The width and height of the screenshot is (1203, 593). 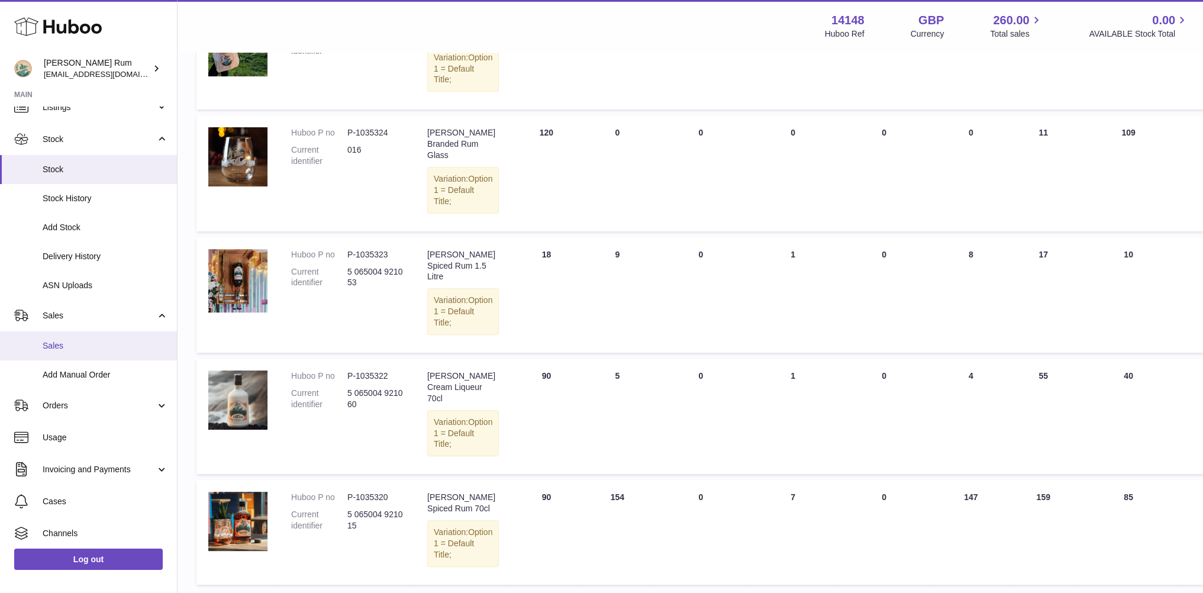 I want to click on dd: P-1035320, so click(x=375, y=497).